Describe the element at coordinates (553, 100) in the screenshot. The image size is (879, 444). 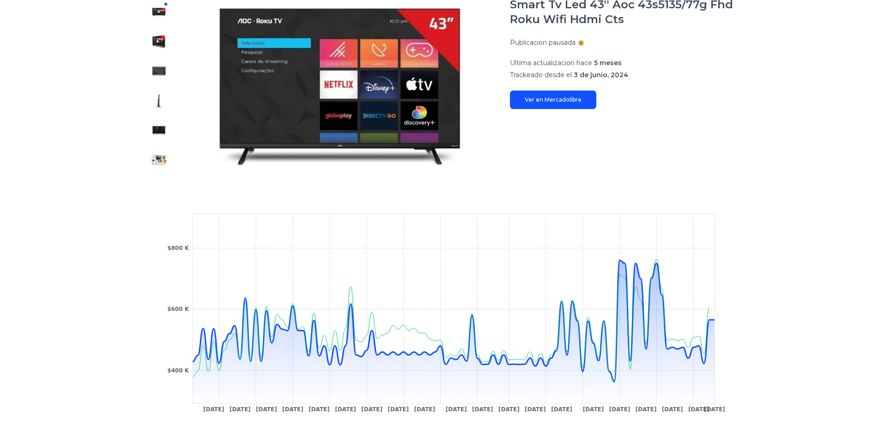
I see `a: Ver en Mercadolibre` at that location.